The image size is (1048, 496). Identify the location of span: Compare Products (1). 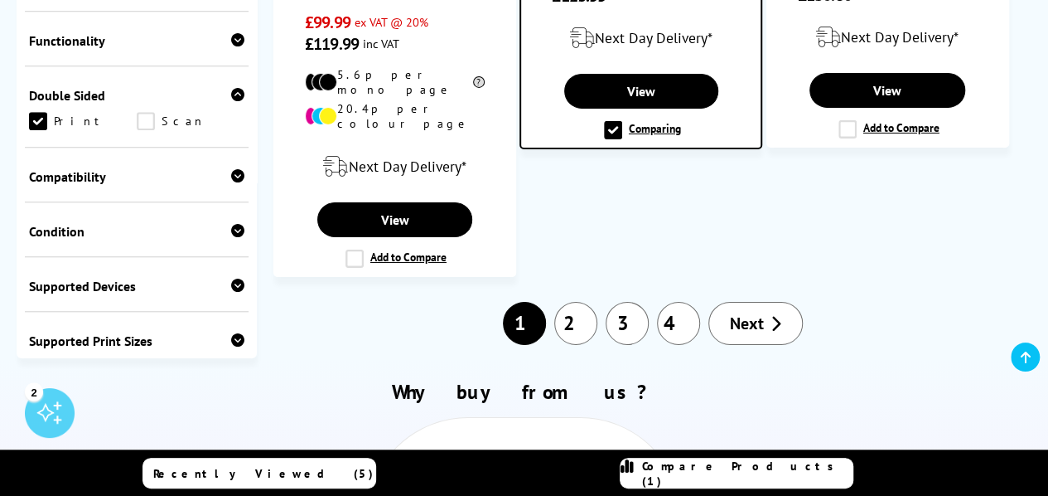
(748, 473).